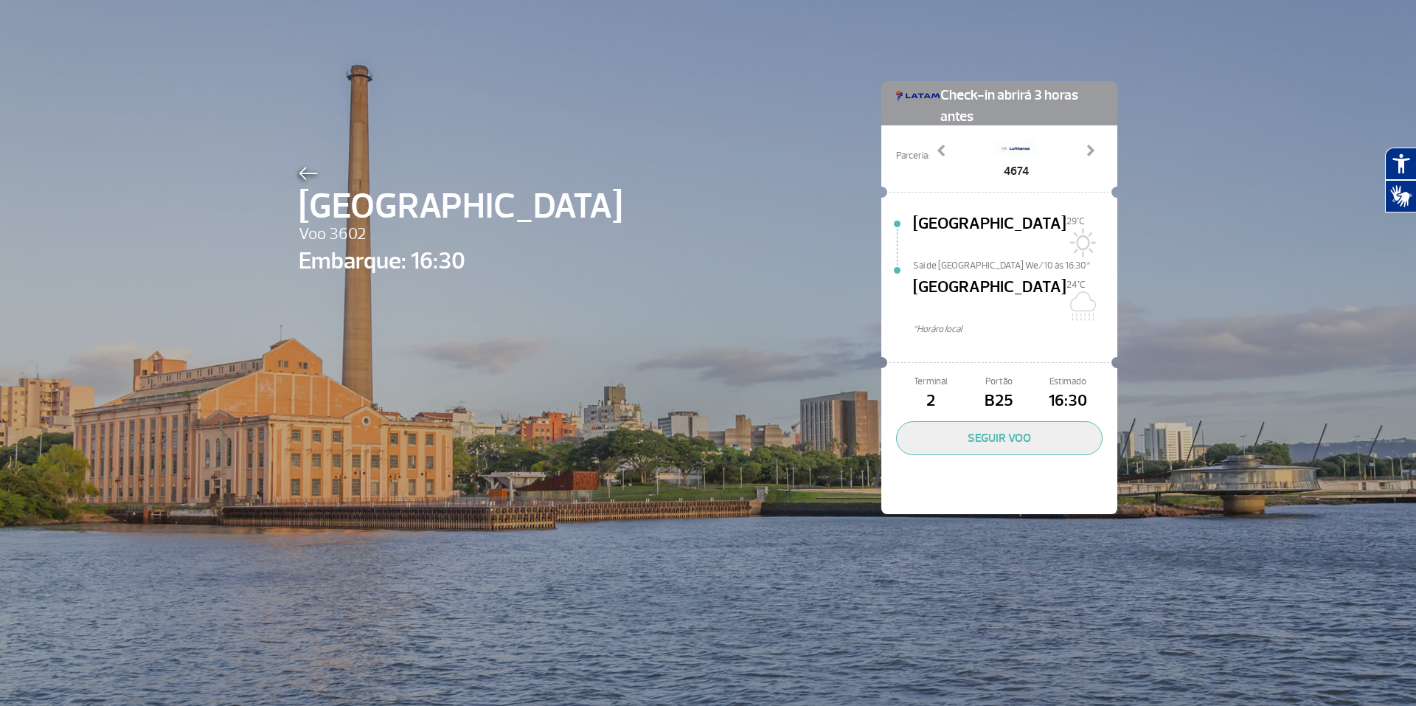 The height and width of the screenshot is (706, 1416). What do you see at coordinates (1068, 401) in the screenshot?
I see `span: 16:30` at bounding box center [1068, 401].